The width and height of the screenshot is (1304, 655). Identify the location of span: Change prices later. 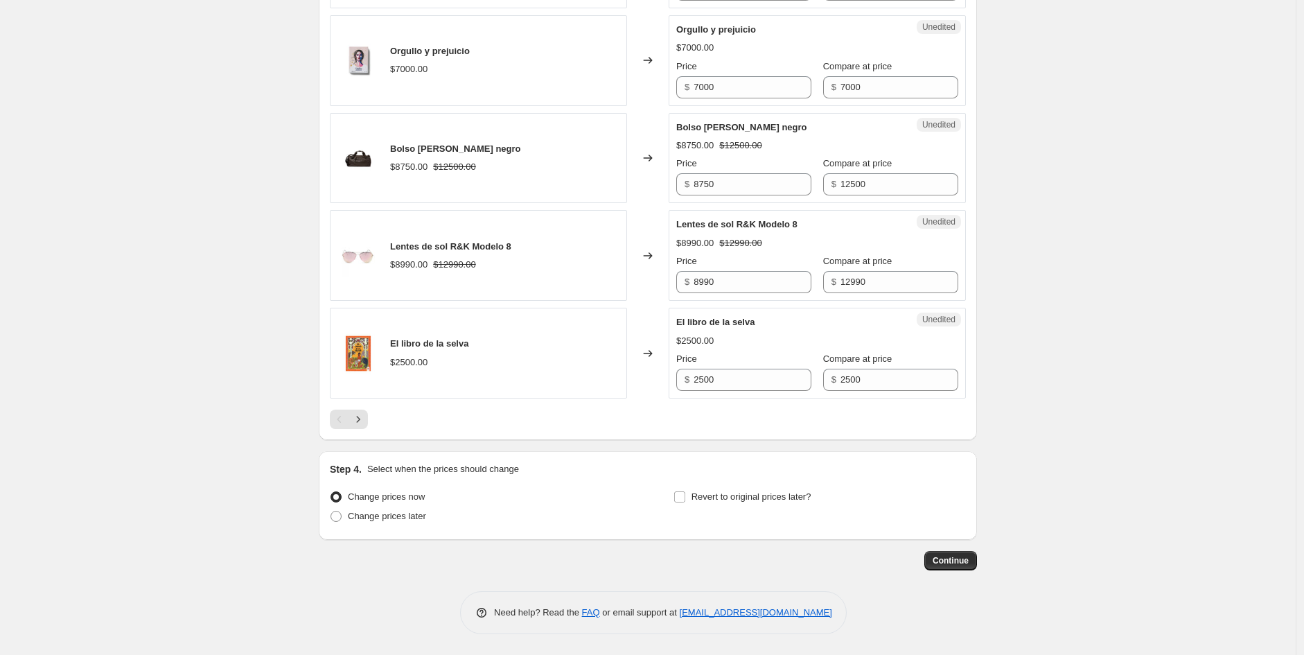
(387, 515).